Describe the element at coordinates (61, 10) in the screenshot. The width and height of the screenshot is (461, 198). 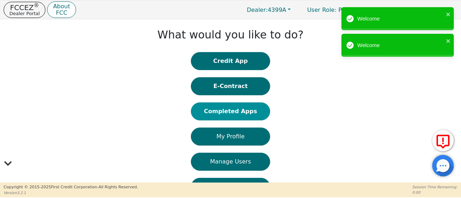
I see `button: AboutFCC` at that location.